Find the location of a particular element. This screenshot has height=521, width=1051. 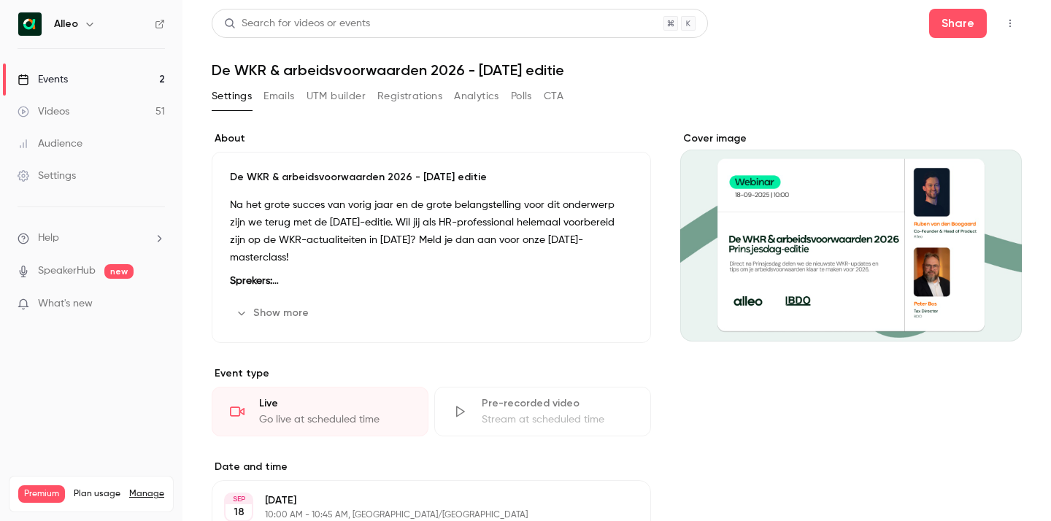

div: Events is located at coordinates (42, 80).